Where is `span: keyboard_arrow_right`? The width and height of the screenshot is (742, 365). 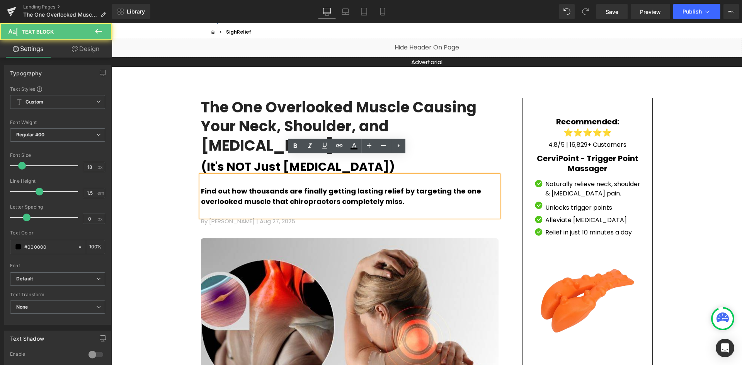
span: keyboard_arrow_right is located at coordinates (109, 9).